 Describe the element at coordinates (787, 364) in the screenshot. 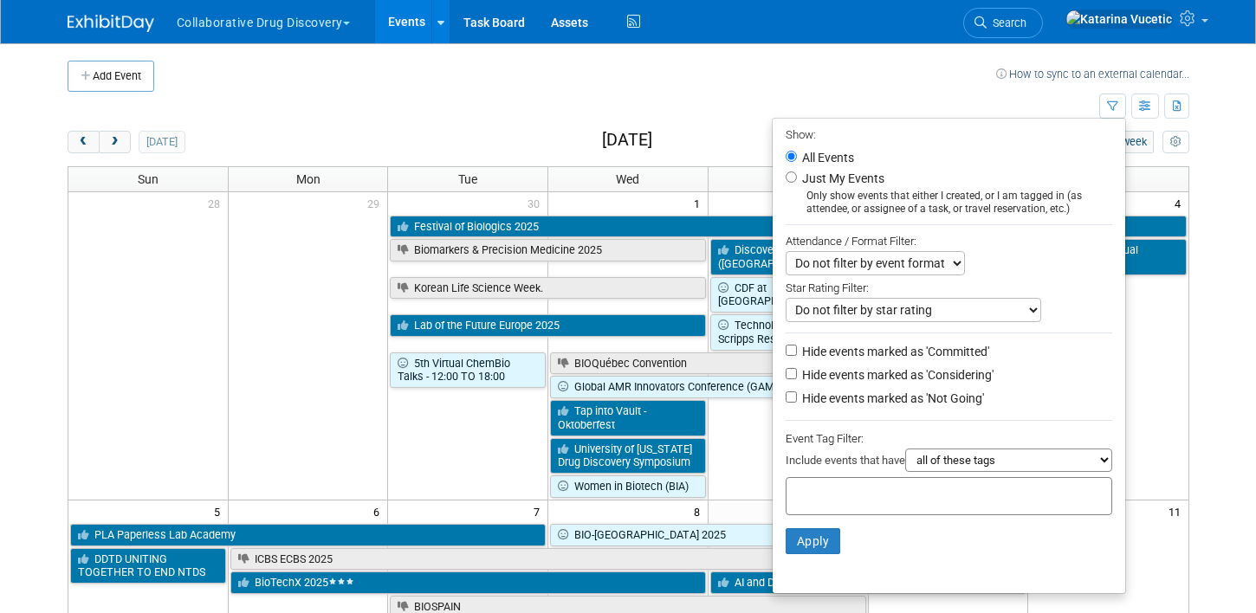

I see `a: BIOQuébec Convention` at that location.